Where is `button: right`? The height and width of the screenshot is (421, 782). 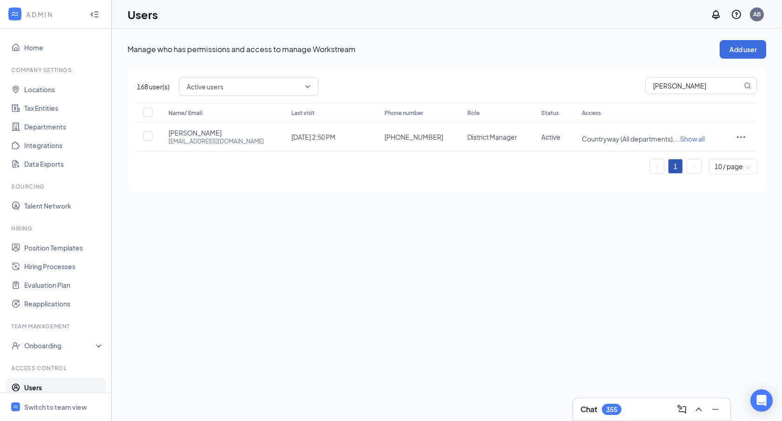
button: right is located at coordinates (694, 166).